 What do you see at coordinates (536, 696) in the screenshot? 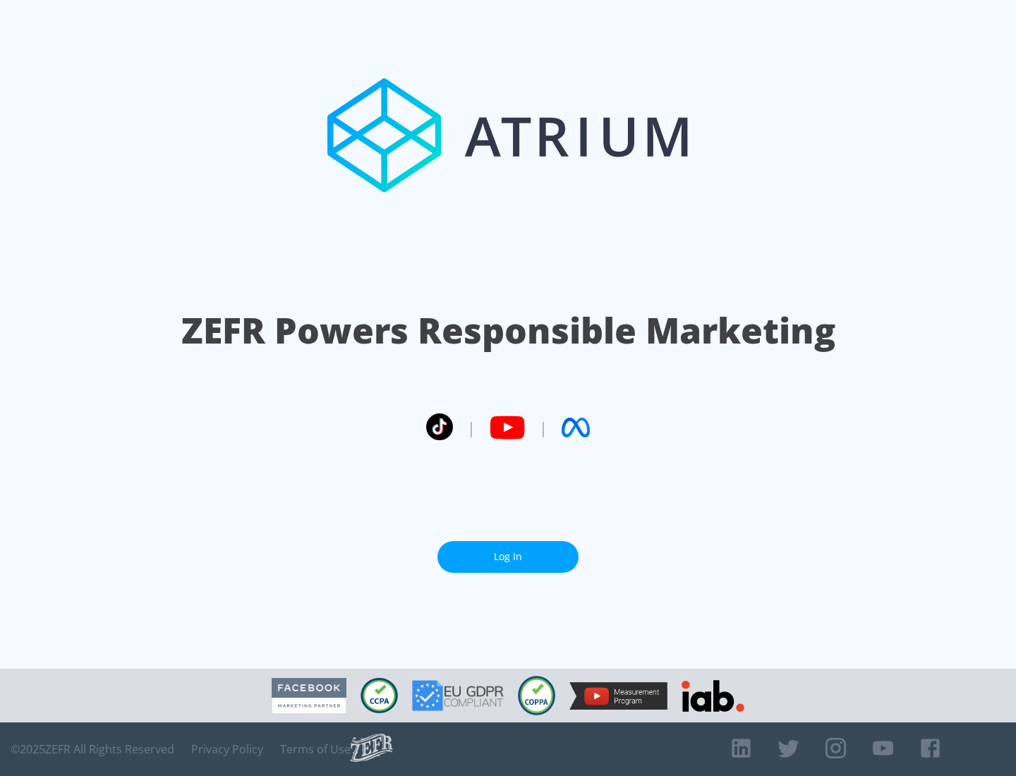
I see `img: COPPA Compliant` at bounding box center [536, 696].